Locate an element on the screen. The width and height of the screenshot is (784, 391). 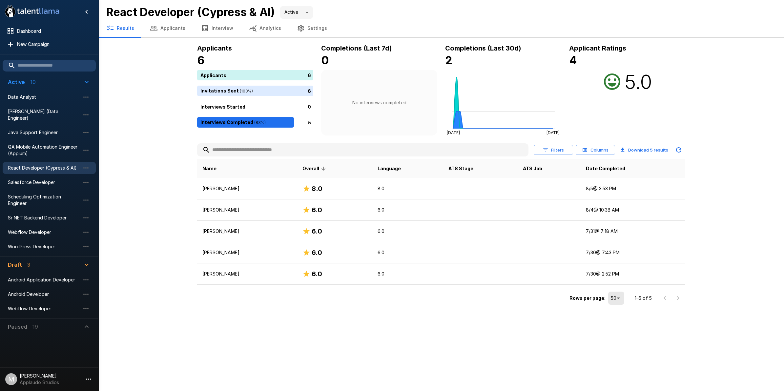
b: 5 is located at coordinates (651, 150).